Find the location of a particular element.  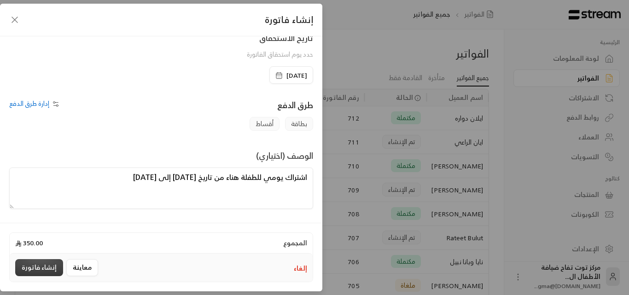

span: إنشاء فاتورة is located at coordinates (289, 19).